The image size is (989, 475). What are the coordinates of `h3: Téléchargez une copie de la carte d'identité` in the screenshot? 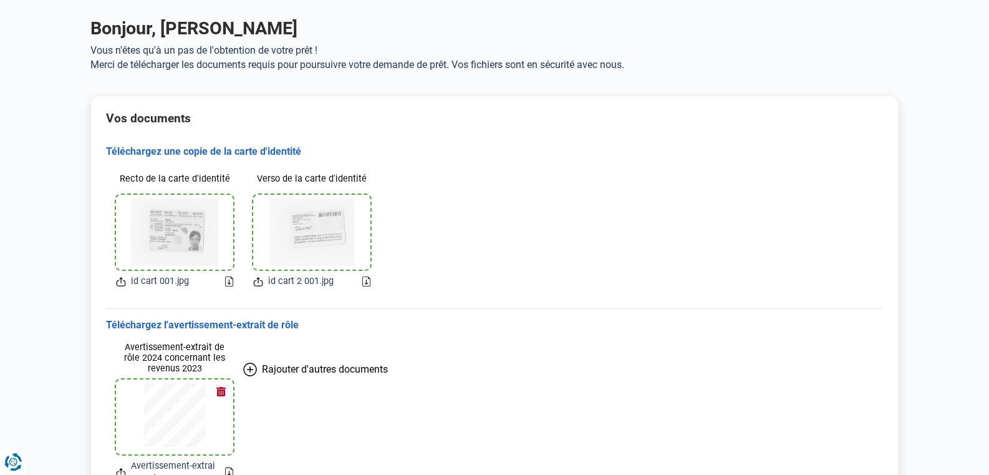 It's located at (495, 152).